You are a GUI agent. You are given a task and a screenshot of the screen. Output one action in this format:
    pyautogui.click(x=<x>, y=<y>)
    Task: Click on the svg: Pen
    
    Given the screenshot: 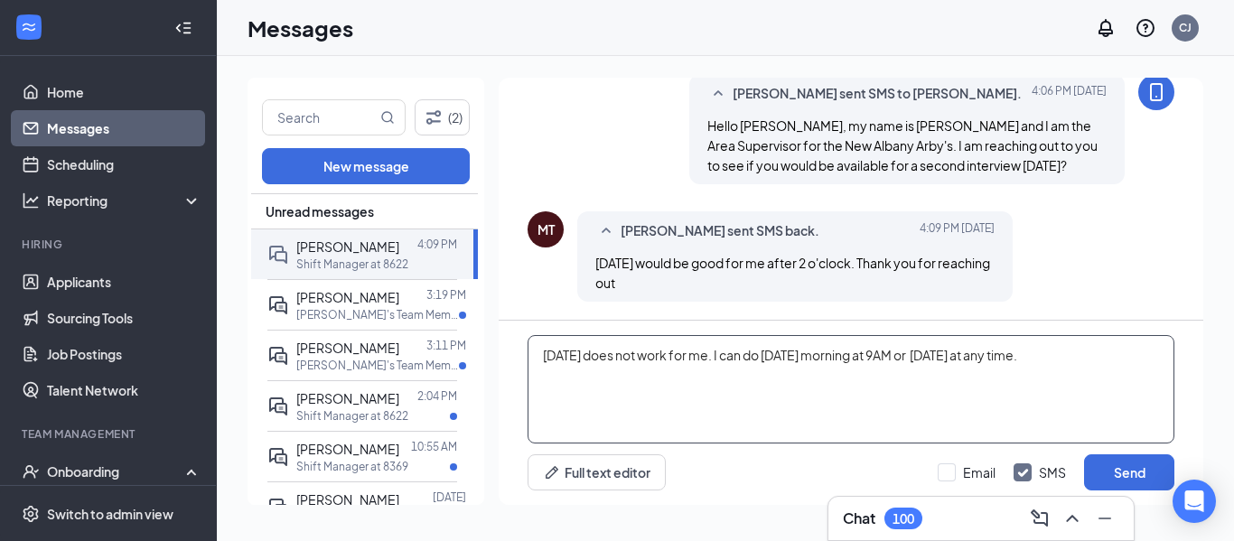 What is the action you would take?
    pyautogui.click(x=552, y=473)
    